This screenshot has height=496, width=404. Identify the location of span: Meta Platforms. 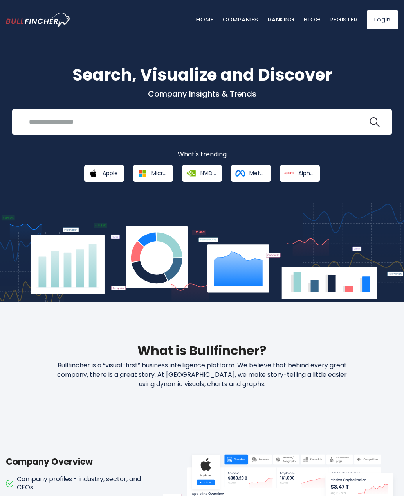
(257, 173).